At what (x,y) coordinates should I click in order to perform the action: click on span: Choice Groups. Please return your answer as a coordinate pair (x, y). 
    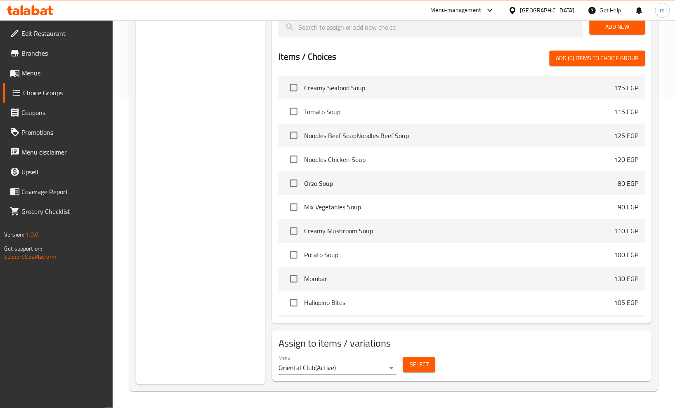
    Looking at the image, I should click on (64, 93).